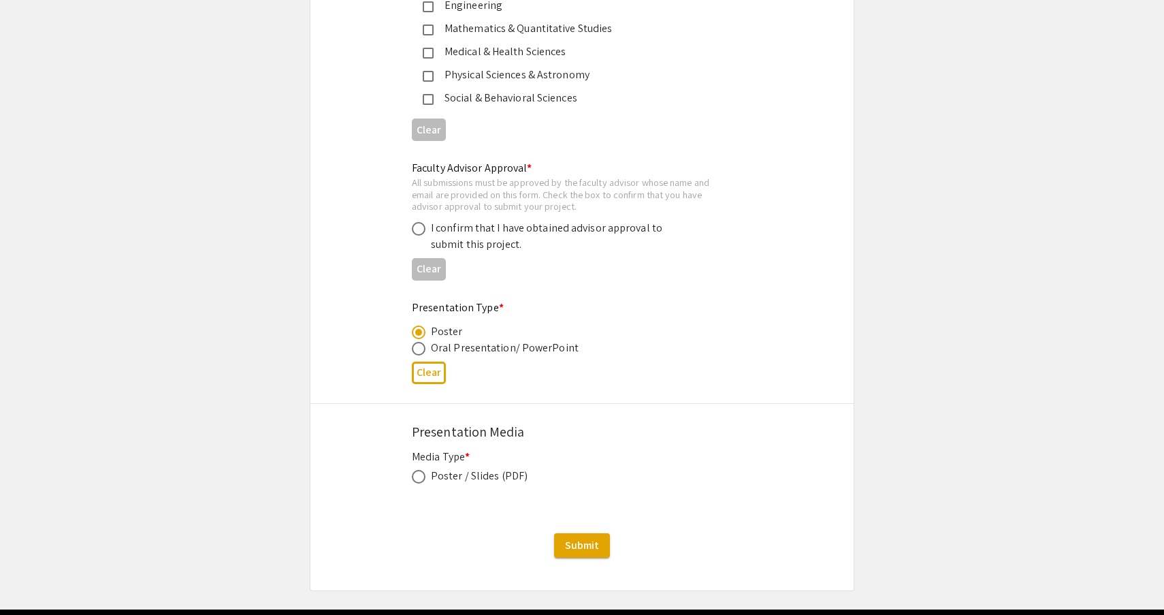 Image resolution: width=1164 pixels, height=615 pixels. What do you see at coordinates (571, 194) in the screenshot?
I see `div: All submissions must be approved by the faculty advisor whose name and email are provided on this...` at bounding box center [571, 194].